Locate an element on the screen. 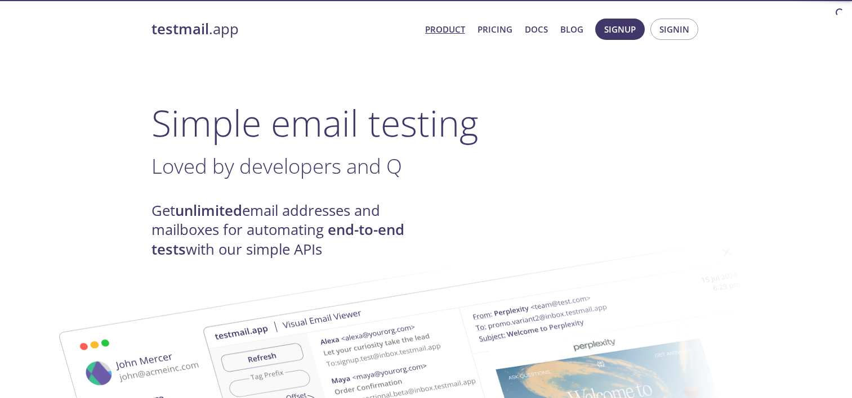 This screenshot has width=852, height=398. a: Product is located at coordinates (445, 29).